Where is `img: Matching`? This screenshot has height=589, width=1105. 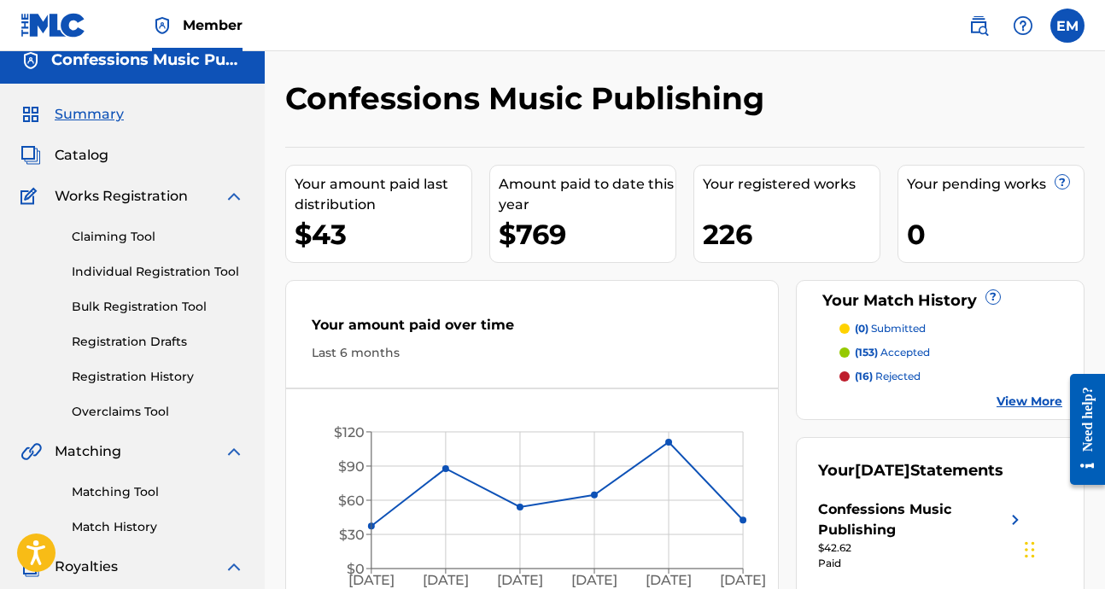
img: Matching is located at coordinates (31, 452).